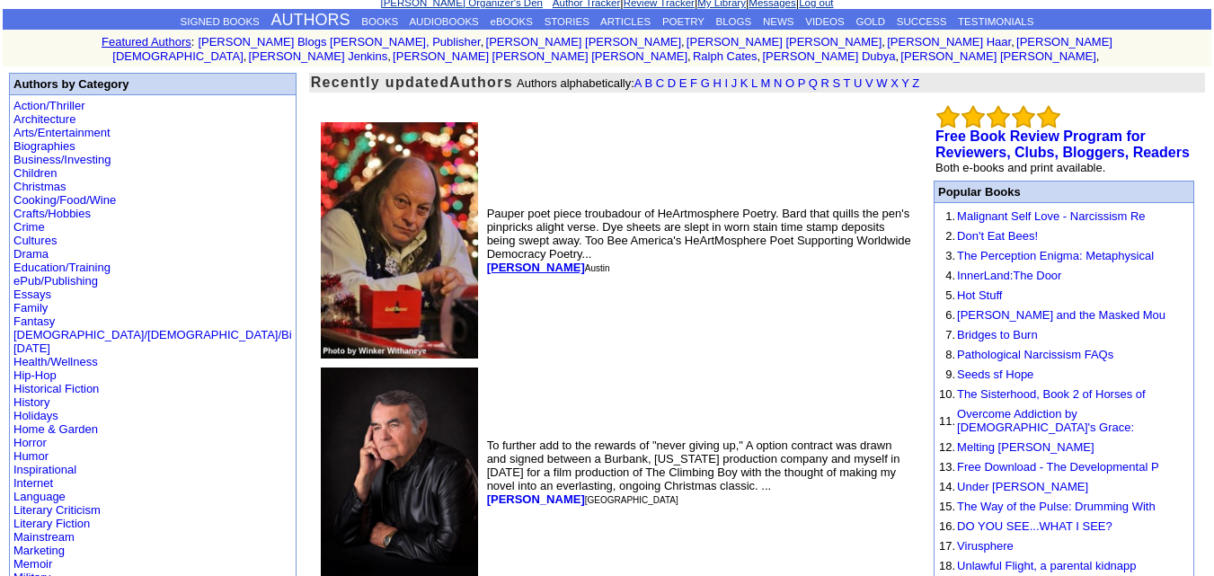 The height and width of the screenshot is (576, 1214). I want to click on a: F, so click(694, 83).